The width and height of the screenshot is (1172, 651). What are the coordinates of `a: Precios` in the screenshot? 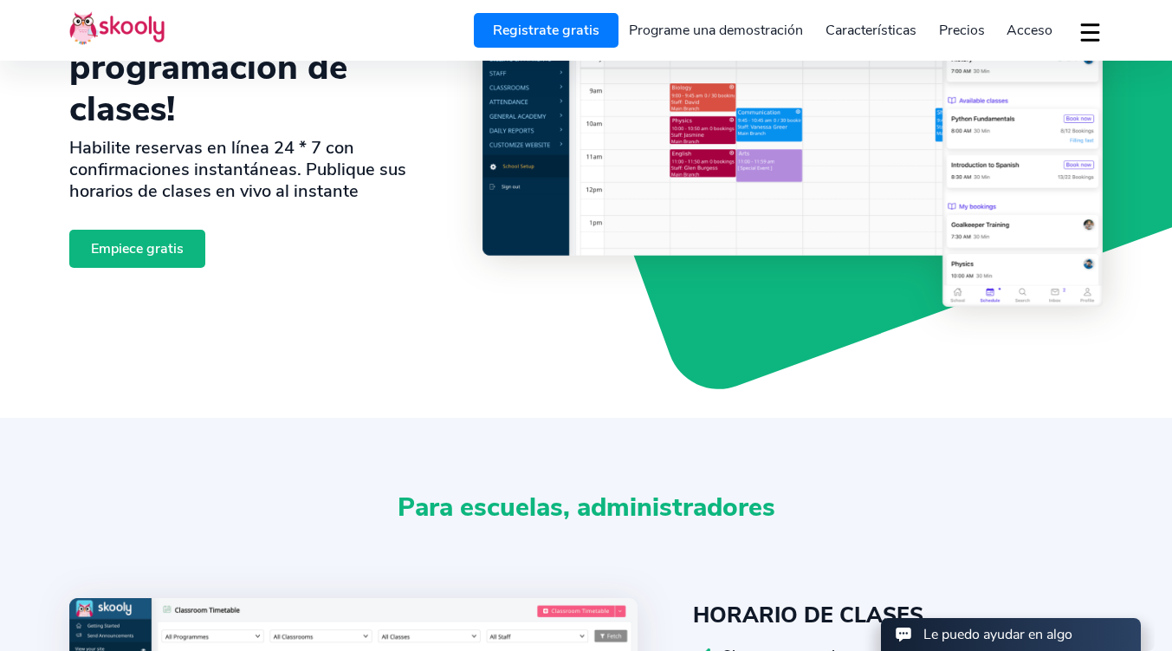 It's located at (962, 30).